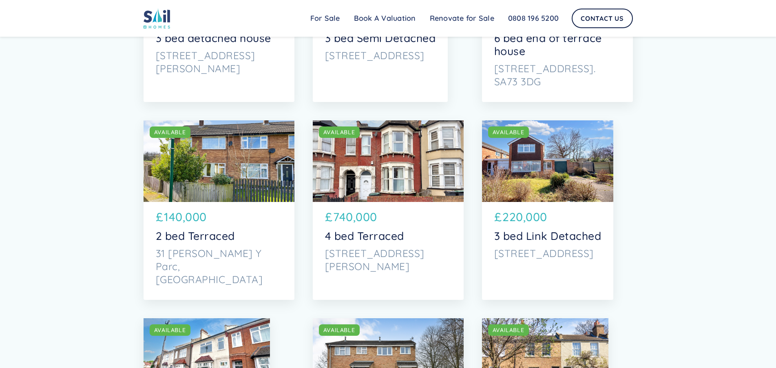 This screenshot has width=776, height=368. I want to click on a: 0808 196 5200, so click(534, 18).